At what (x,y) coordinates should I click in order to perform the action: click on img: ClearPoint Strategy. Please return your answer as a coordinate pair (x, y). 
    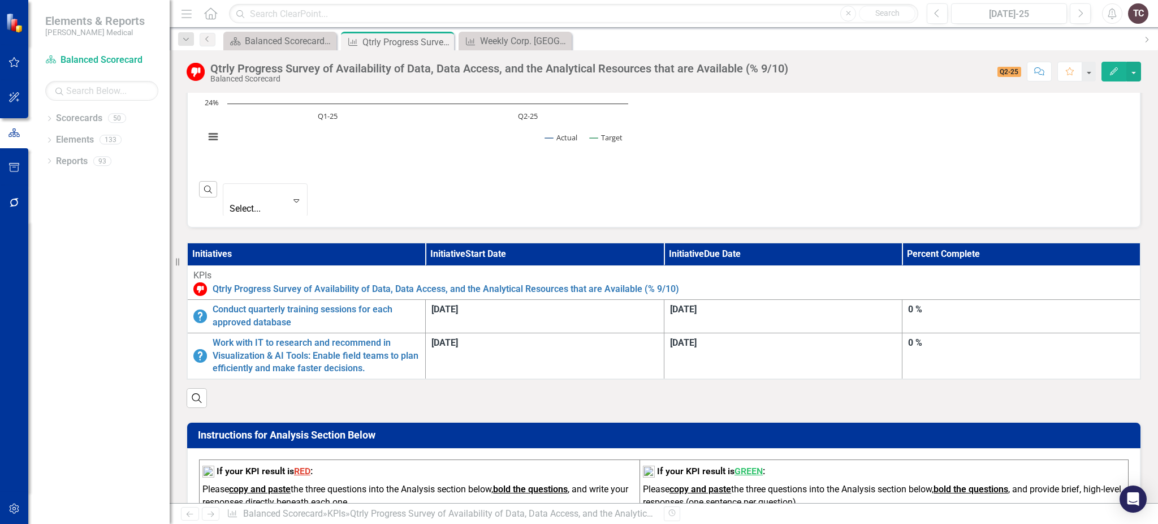
    Looking at the image, I should click on (15, 23).